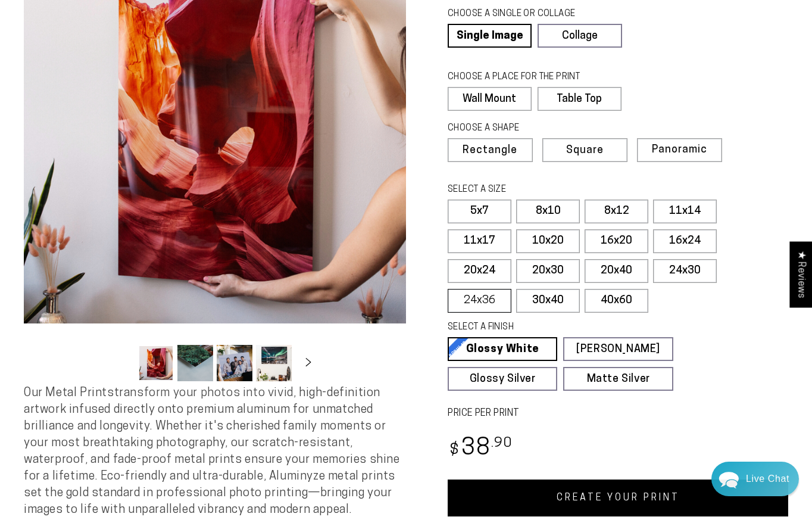  Describe the element at coordinates (121, 363) in the screenshot. I see `button: Slide left` at that location.